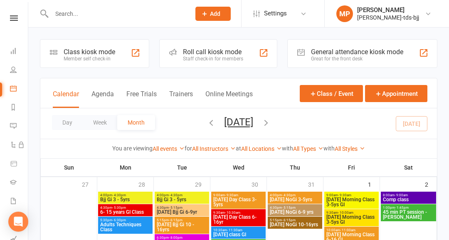 The height and width of the screenshot is (240, 449). I want to click on span: - 1:45pm, so click(402, 207).